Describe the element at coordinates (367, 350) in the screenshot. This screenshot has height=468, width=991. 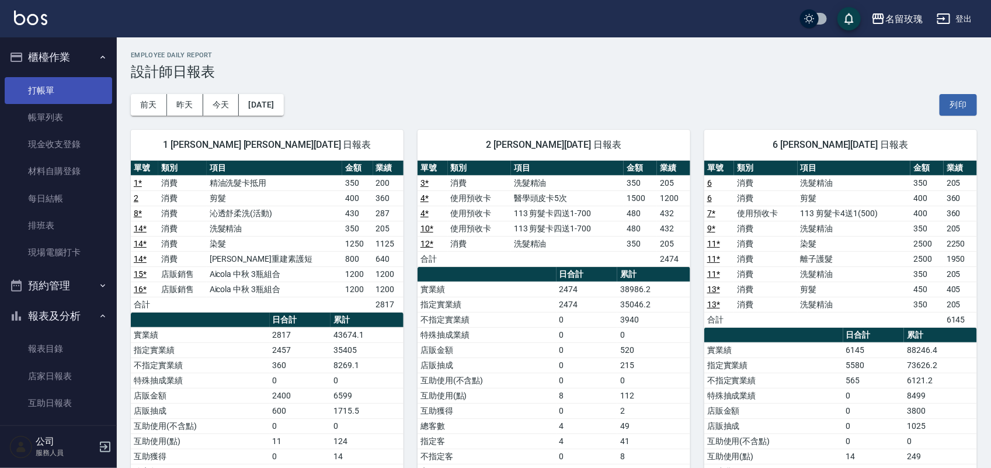
I see `td: 35405` at that location.